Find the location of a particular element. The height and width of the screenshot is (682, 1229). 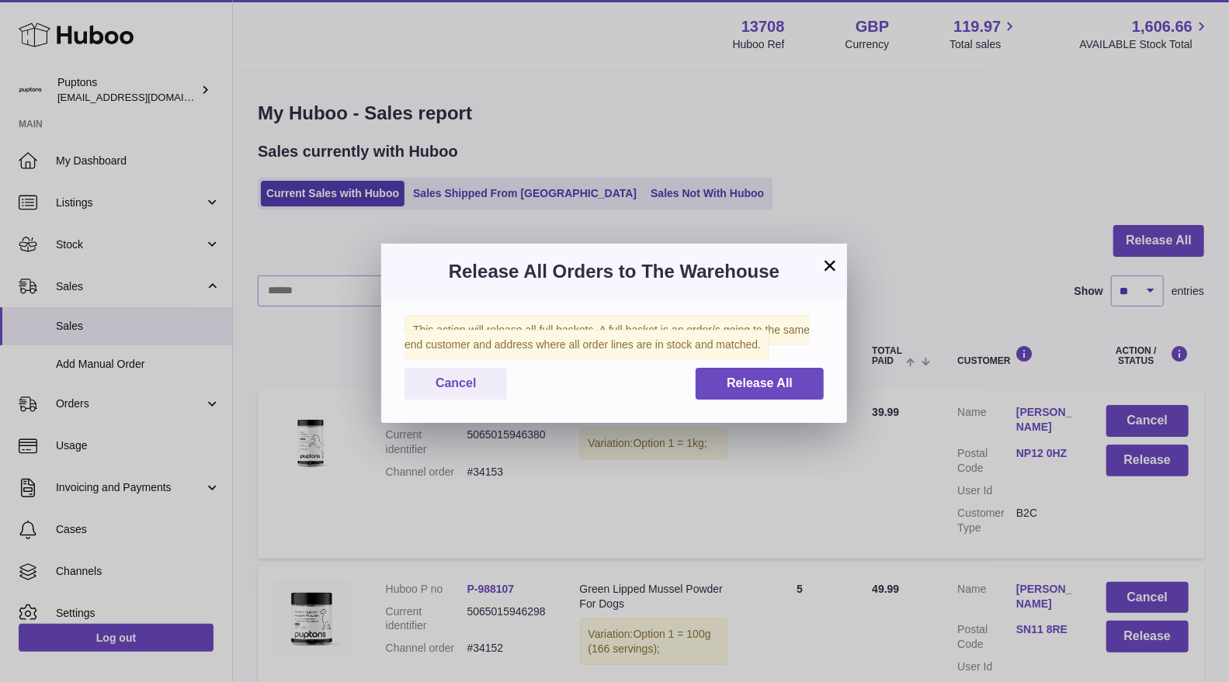

span: Release All is located at coordinates (759, 383).